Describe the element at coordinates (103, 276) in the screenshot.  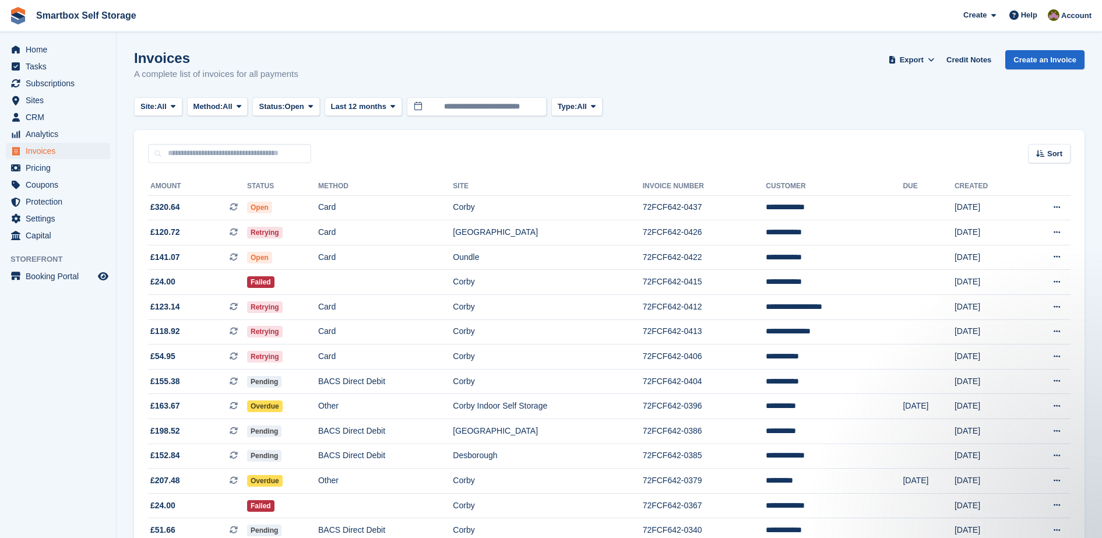
I see `a: Preview store` at that location.